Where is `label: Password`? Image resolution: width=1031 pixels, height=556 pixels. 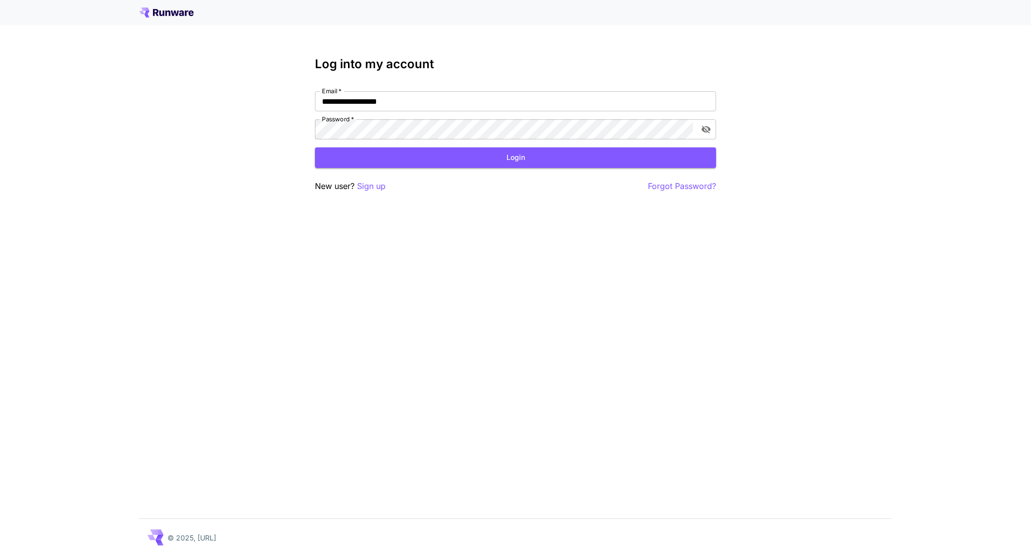 label: Password is located at coordinates (338, 119).